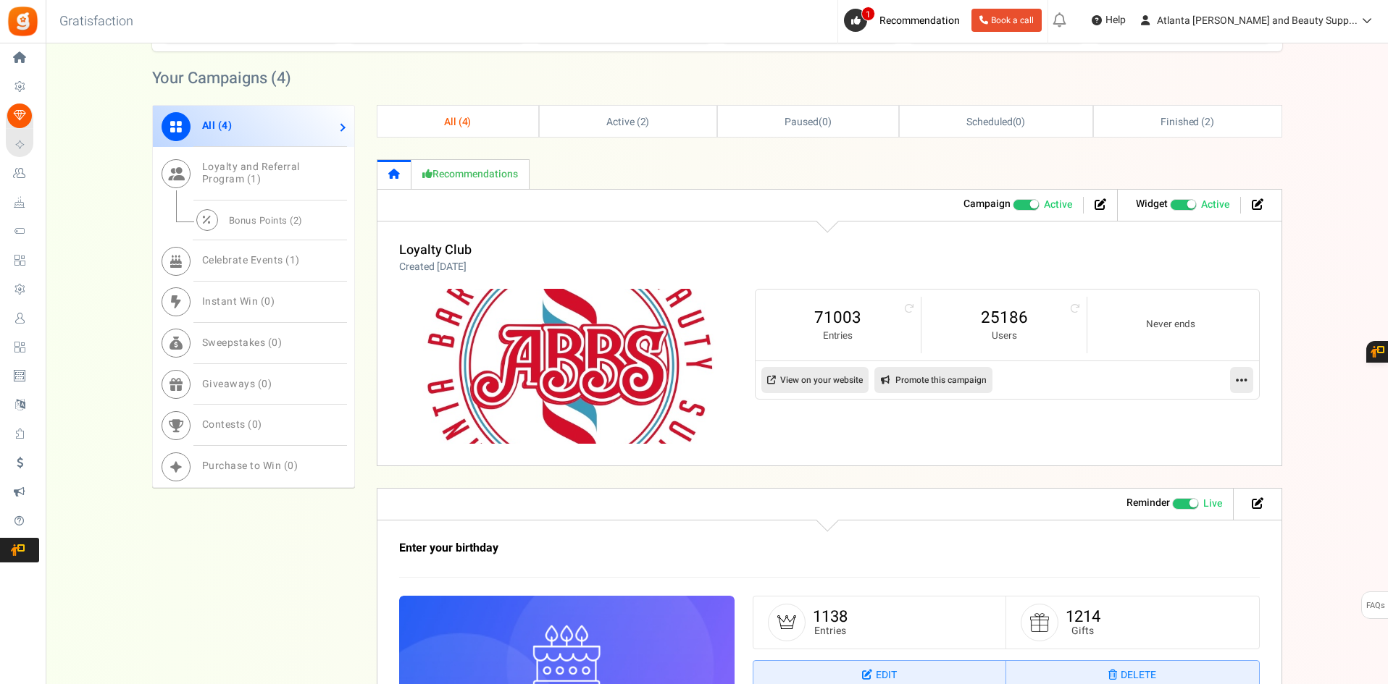 This screenshot has width=1388, height=684. What do you see at coordinates (628, 122) in the screenshot?
I see `span: Active ( )` at bounding box center [628, 122].